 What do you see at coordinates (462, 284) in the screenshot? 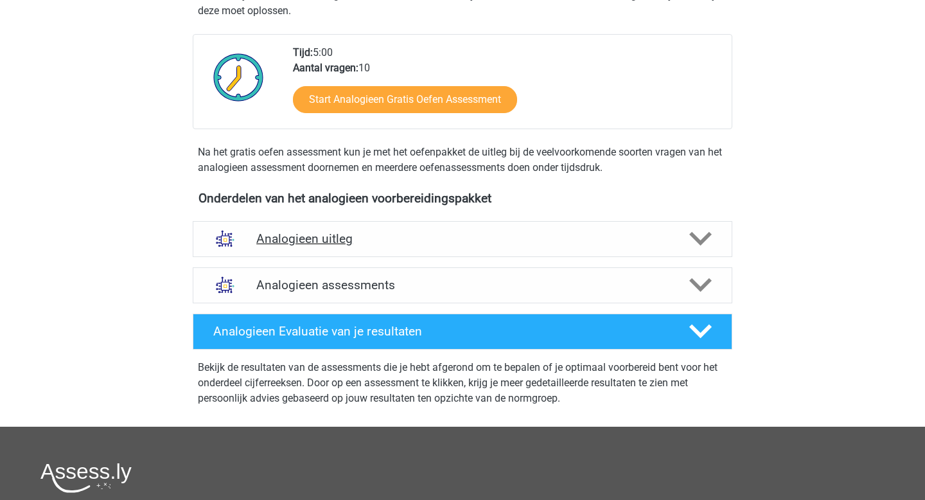
I see `h4: Analogieen assessments` at bounding box center [462, 284].